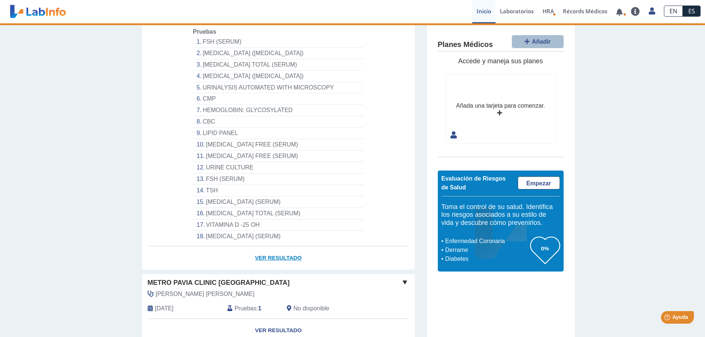 The image size is (705, 337). Describe the element at coordinates (548, 11) in the screenshot. I see `span: HRA` at that location.